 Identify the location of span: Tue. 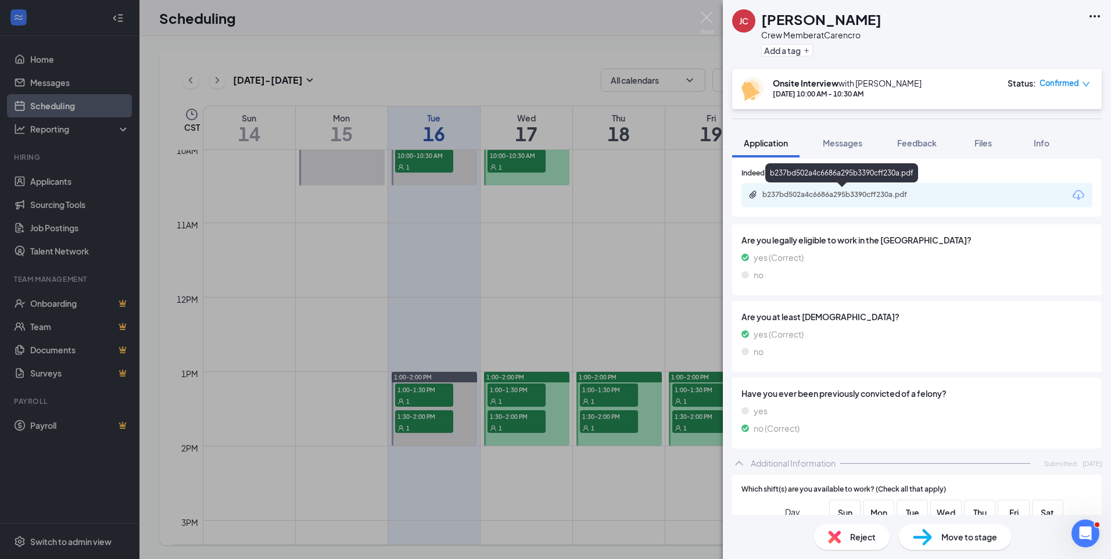
(912, 513).